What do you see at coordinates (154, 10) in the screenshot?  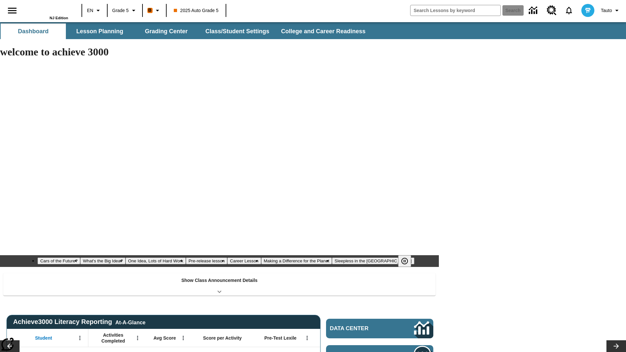 I see `button: Boost Class color is orange. Change class color` at bounding box center [154, 10].